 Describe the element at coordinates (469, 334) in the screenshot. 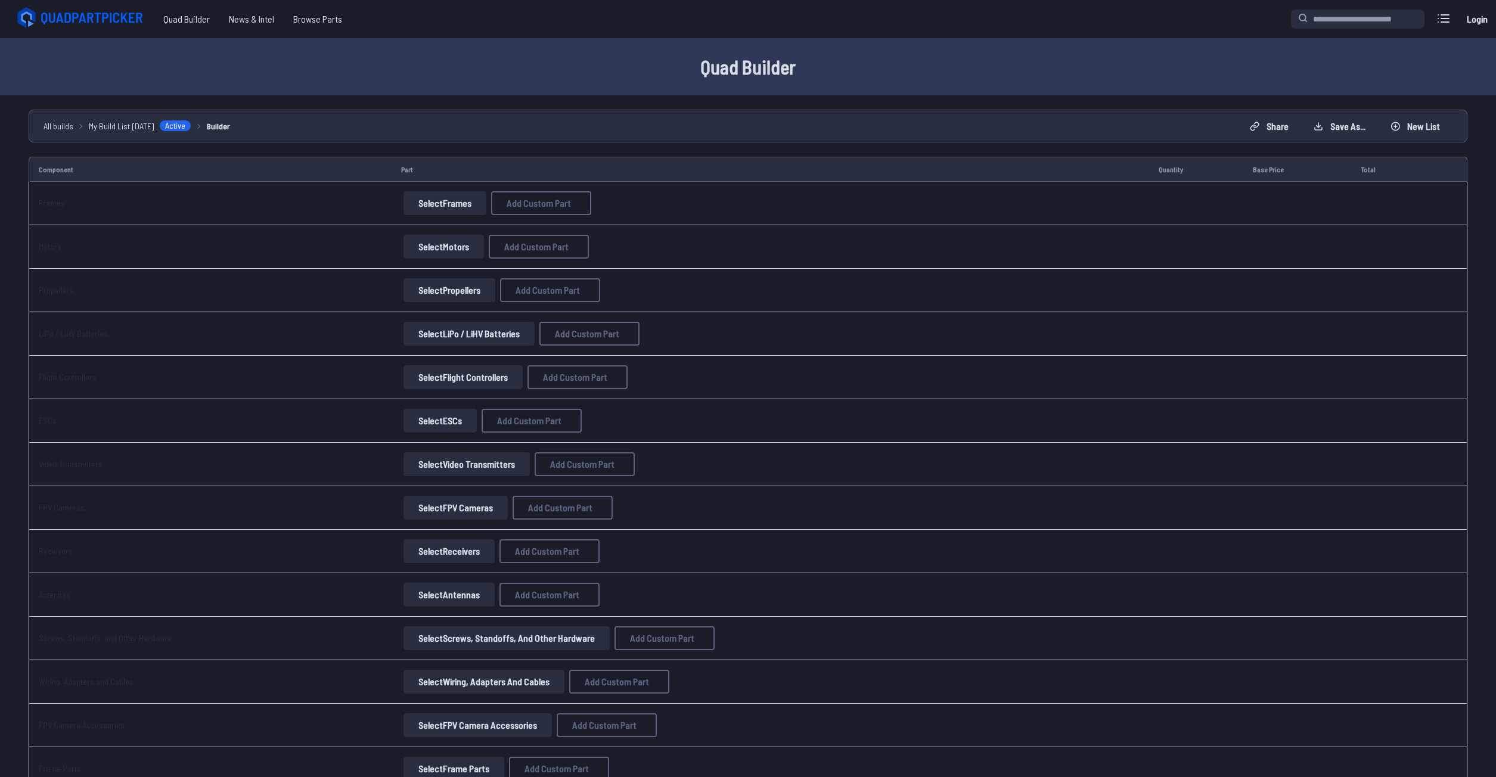

I see `button: SelectLiPo / LiHV Batteries` at that location.